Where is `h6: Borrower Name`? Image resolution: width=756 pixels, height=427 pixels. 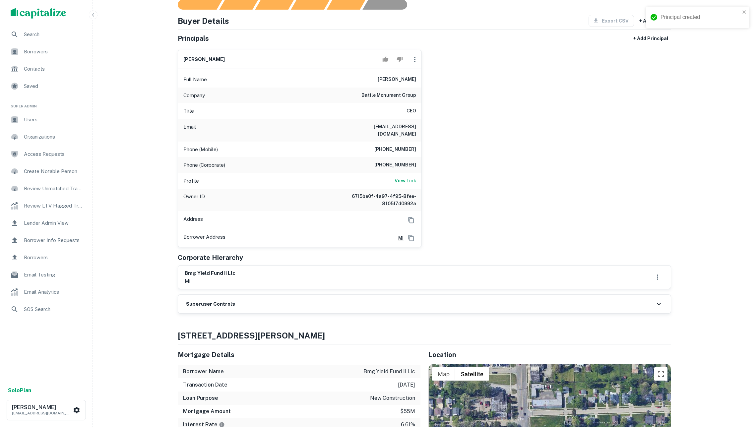 h6: Borrower Name is located at coordinates (203, 372).